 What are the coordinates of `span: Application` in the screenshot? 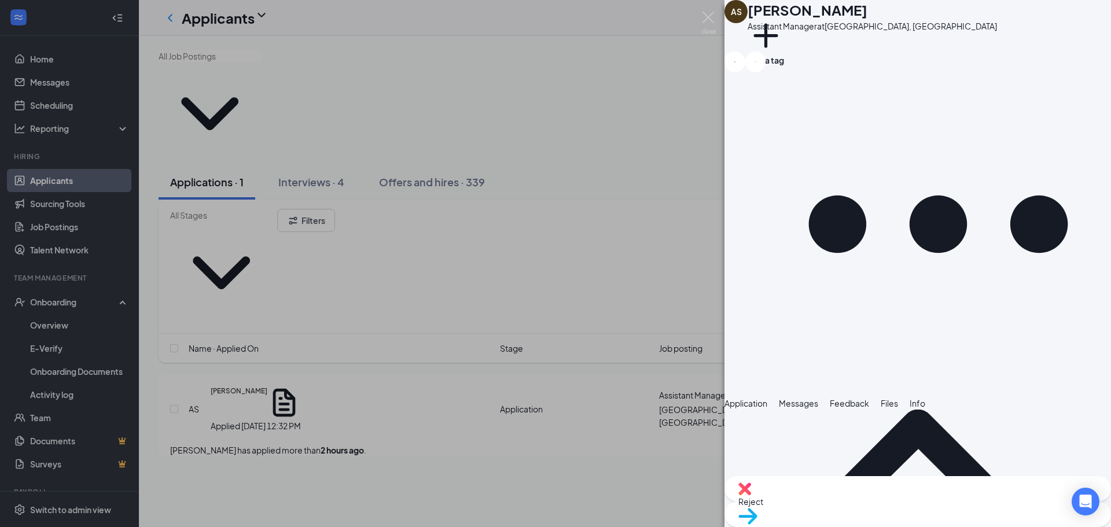 It's located at (746, 403).